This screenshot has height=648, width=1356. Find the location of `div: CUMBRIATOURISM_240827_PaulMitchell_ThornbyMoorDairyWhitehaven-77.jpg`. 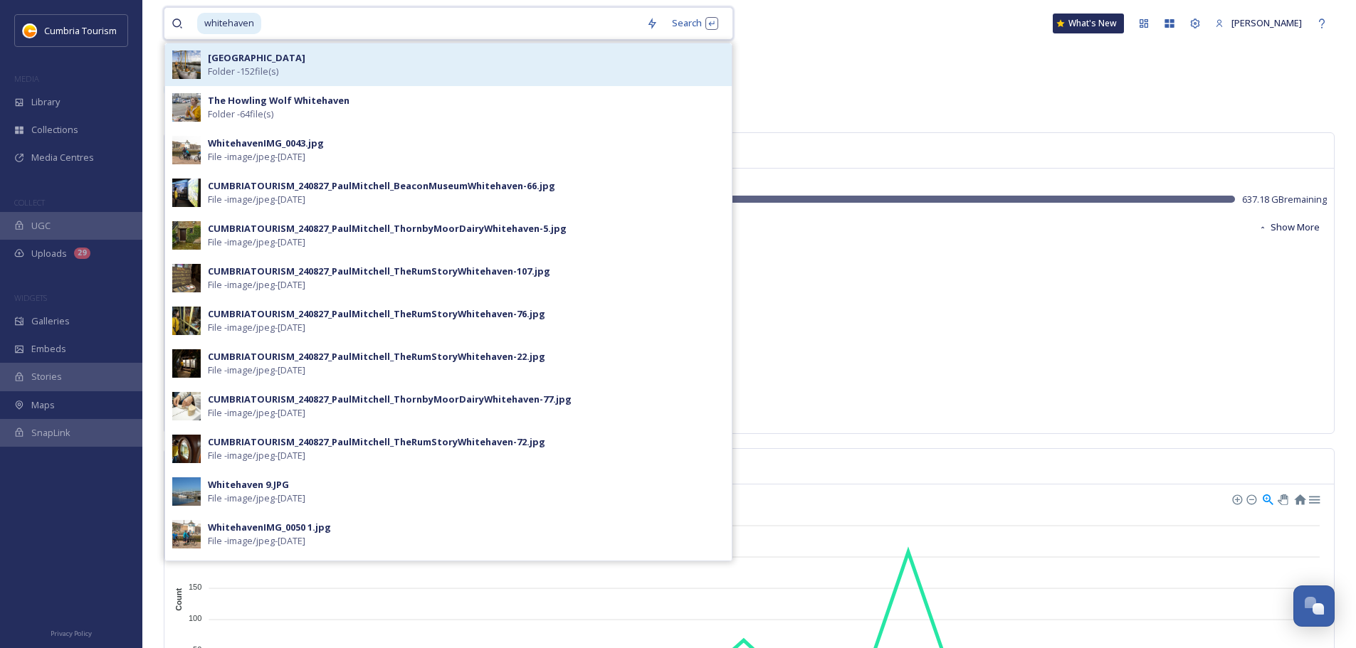

div: CUMBRIATOURISM_240827_PaulMitchell_ThornbyMoorDairyWhitehaven-77.jpg is located at coordinates (389, 399).